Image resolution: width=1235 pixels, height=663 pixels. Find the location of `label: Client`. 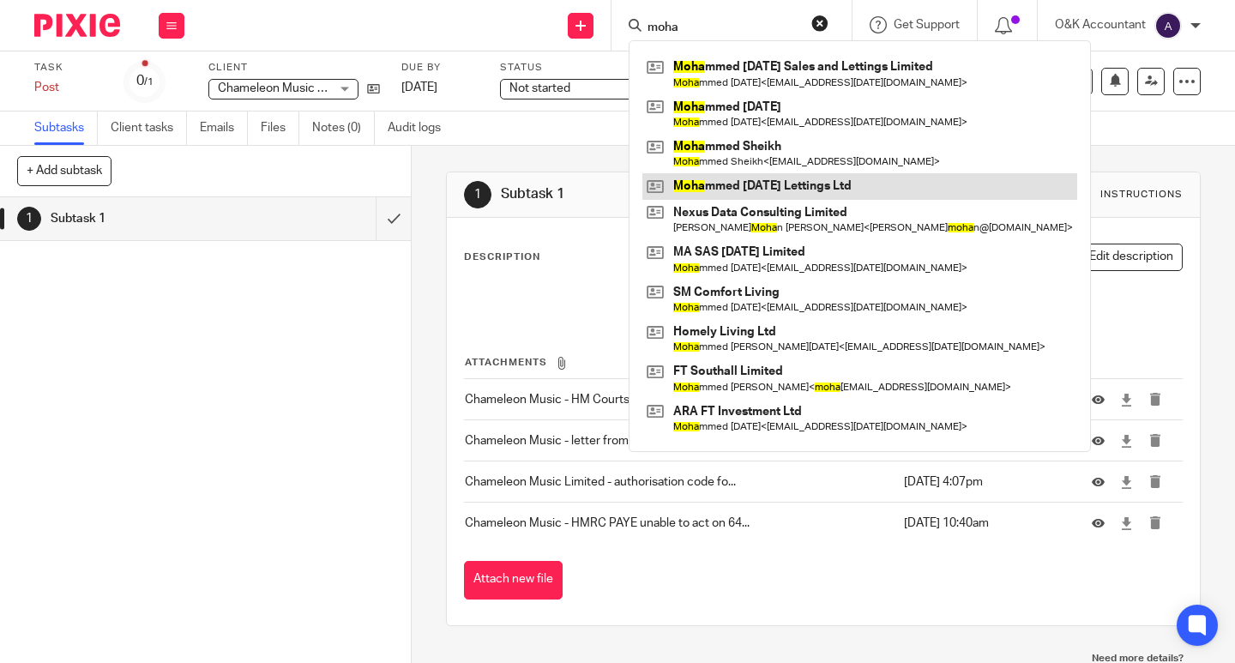

label: Client is located at coordinates (294, 68).